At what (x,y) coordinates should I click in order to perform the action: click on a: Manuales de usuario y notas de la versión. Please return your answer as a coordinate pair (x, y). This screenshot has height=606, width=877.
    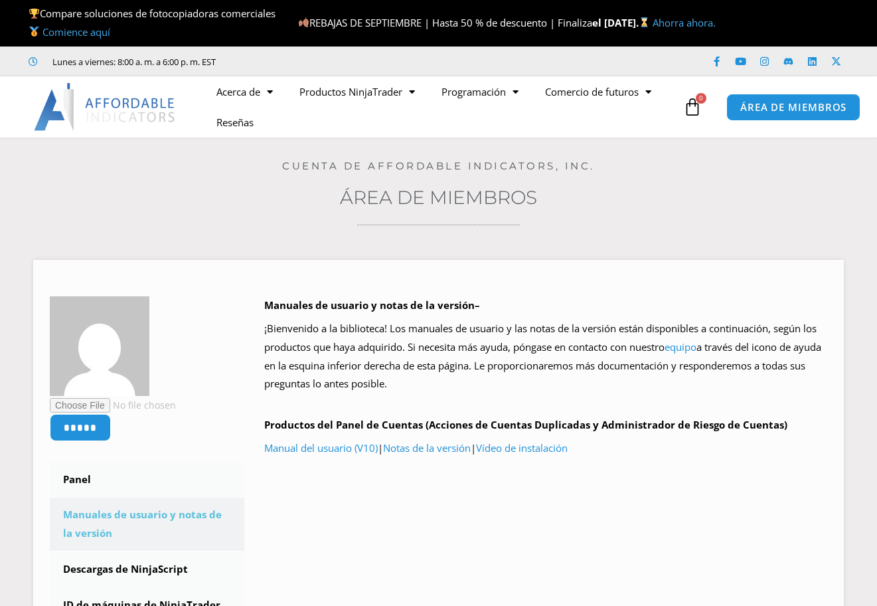
    Looking at the image, I should click on (147, 524).